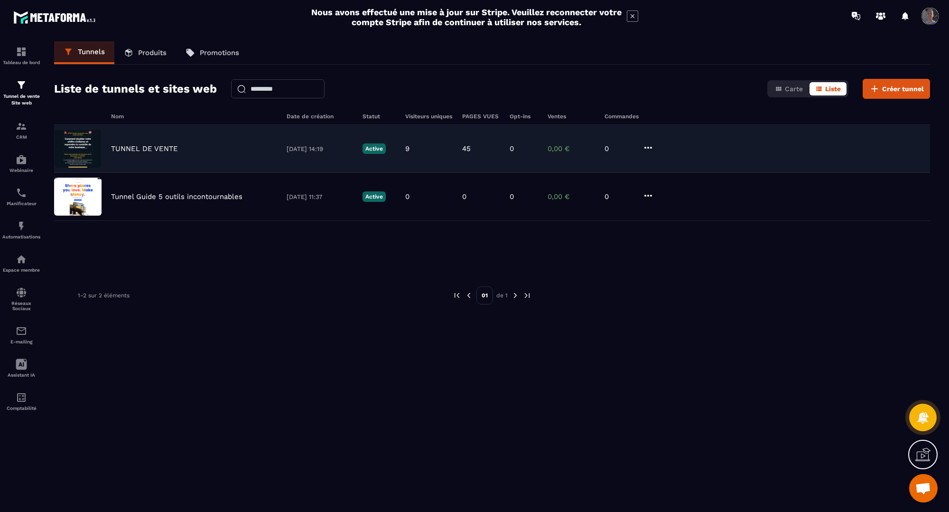 The width and height of the screenshot is (949, 512). What do you see at coordinates (524, 116) in the screenshot?
I see `h6: Opt-ins` at bounding box center [524, 116].